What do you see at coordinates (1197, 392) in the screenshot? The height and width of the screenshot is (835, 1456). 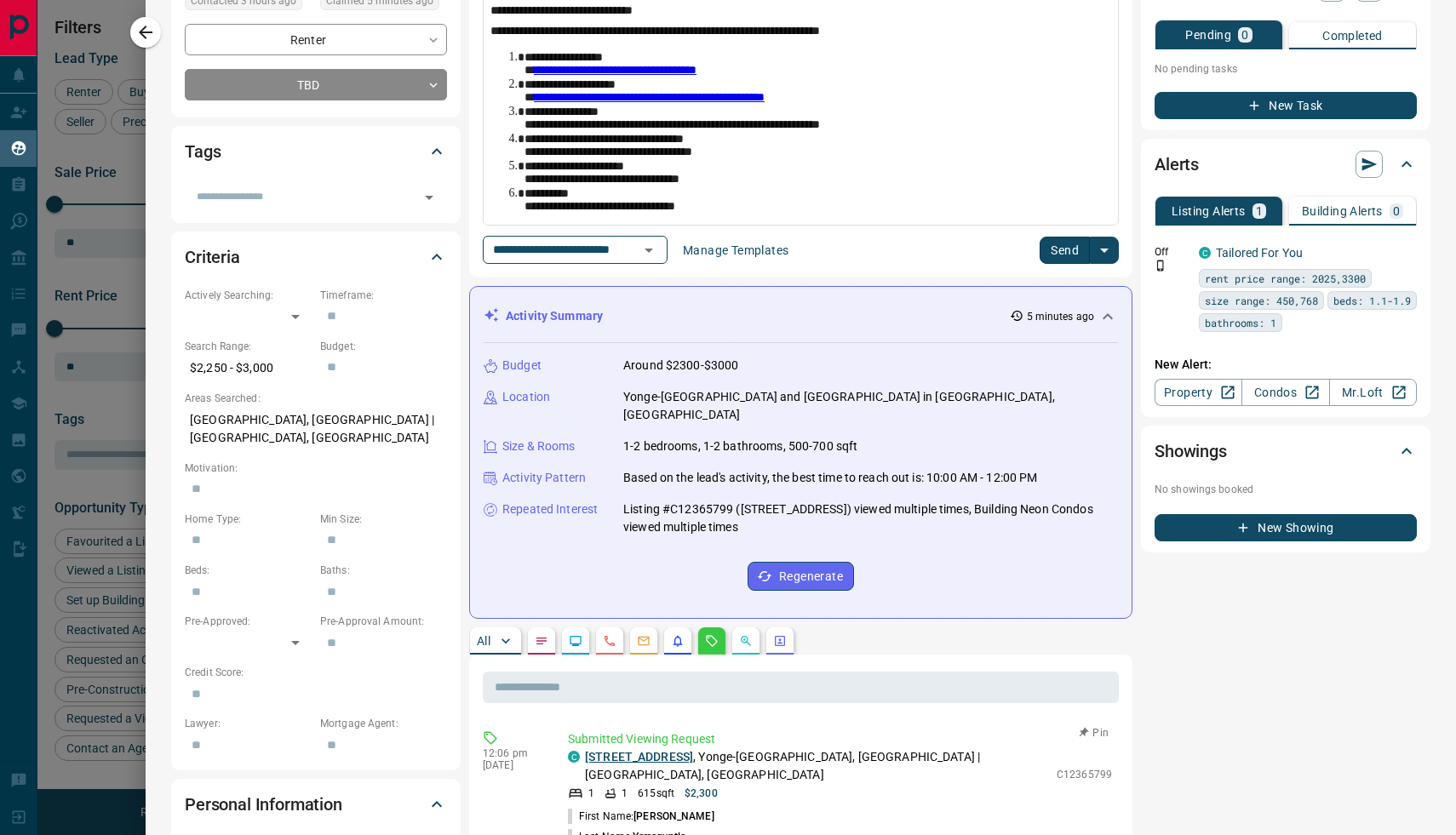 I see `a: Property` at bounding box center [1197, 392].